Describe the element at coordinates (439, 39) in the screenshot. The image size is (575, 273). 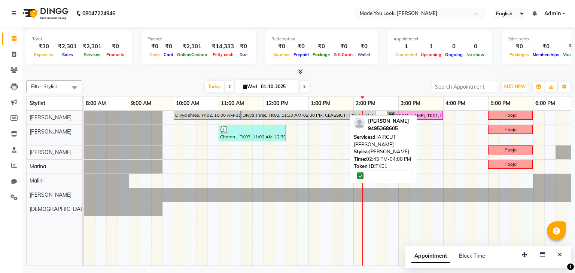
I see `div: Appointment` at that location.